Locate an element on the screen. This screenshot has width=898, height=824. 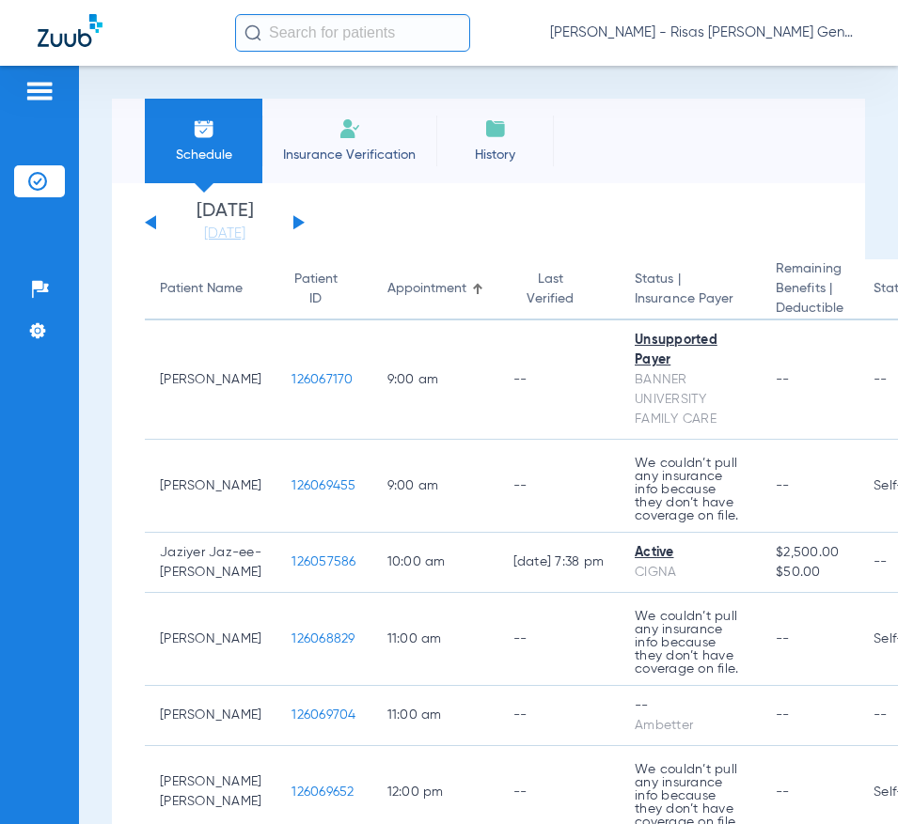
span: 126057586 is located at coordinates (323, 562).